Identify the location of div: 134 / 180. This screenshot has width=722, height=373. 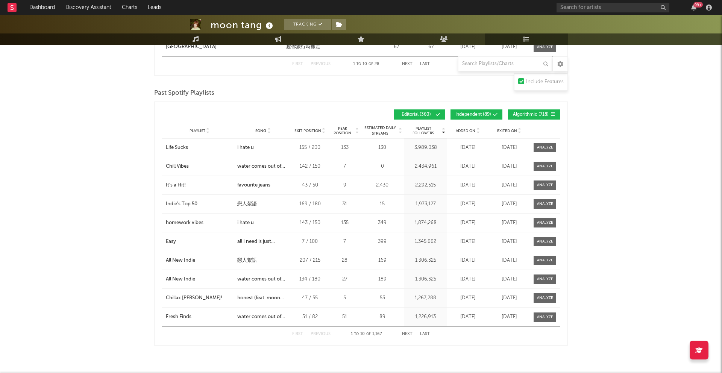
(310, 279).